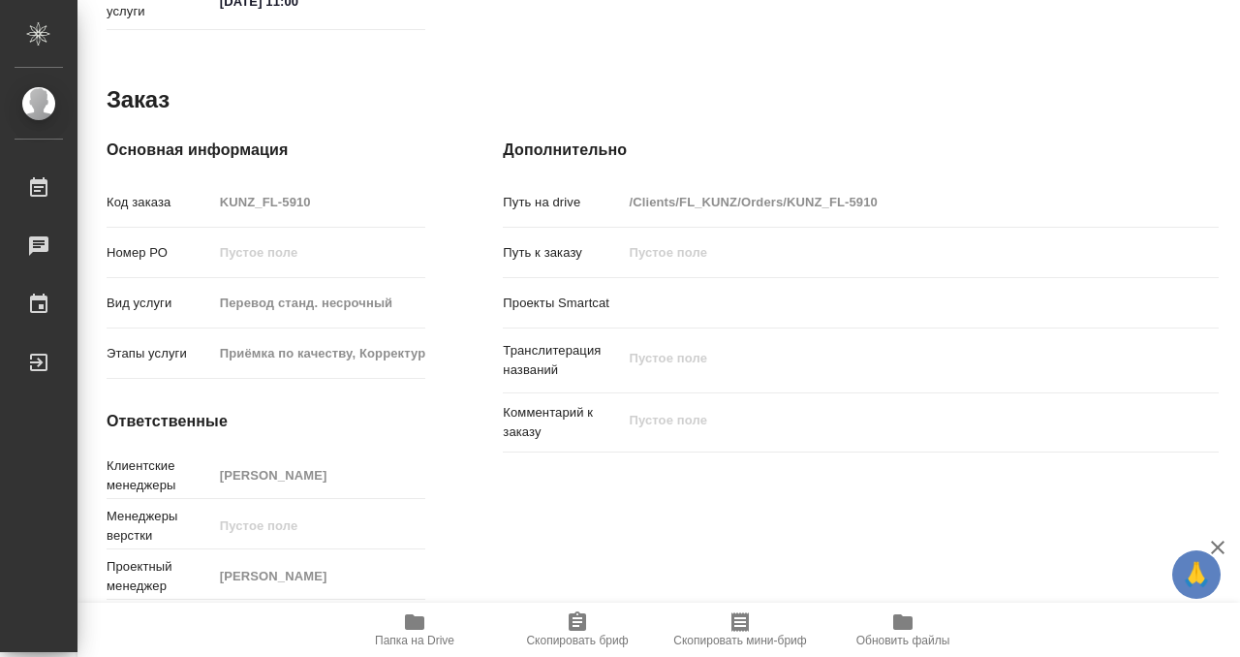  Describe the element at coordinates (138, 100) in the screenshot. I see `h2: Заказ` at that location.